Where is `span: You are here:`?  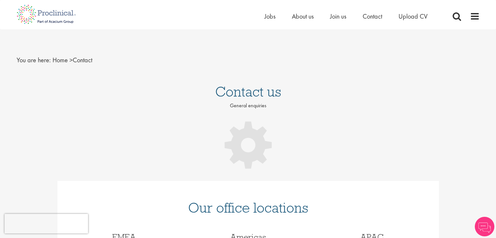
span: You are here: is located at coordinates (34, 60).